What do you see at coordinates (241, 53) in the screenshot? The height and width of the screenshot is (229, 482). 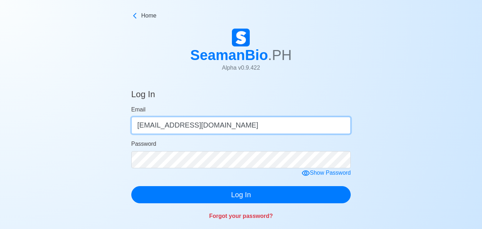 I see `a: SeamanBio.PHAlpha v0.9.422` at bounding box center [241, 53].